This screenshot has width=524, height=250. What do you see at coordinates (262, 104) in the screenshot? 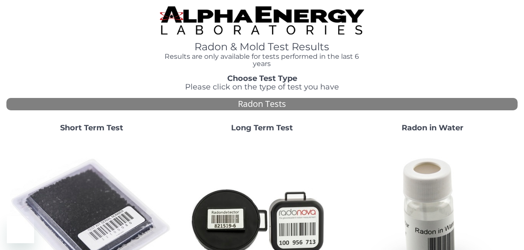
I see `div: Radon Tests` at bounding box center [262, 104].